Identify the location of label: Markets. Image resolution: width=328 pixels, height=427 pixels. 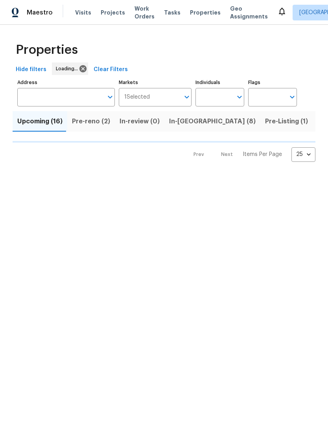
(155, 82).